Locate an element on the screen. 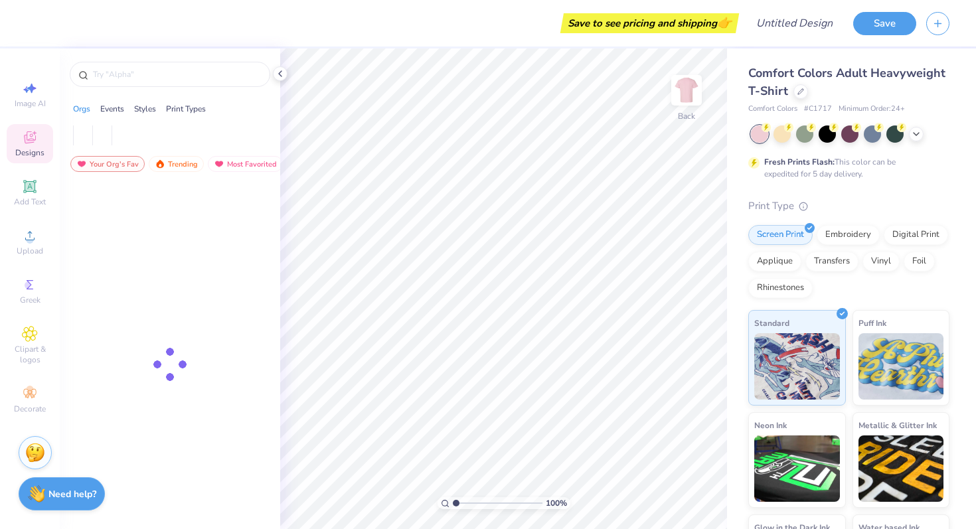  span: 100 % is located at coordinates (556, 503).